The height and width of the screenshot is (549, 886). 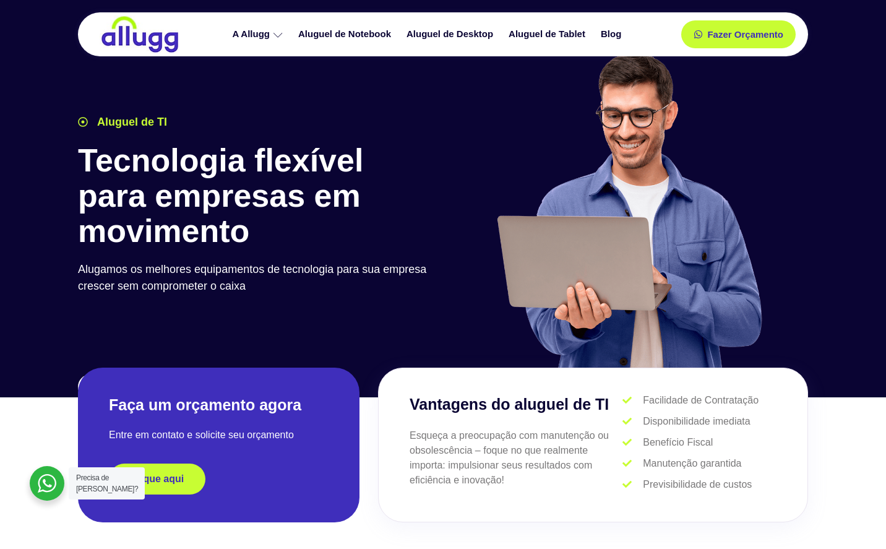 What do you see at coordinates (855, 519) in the screenshot?
I see `div: Widget de chat` at bounding box center [855, 519].